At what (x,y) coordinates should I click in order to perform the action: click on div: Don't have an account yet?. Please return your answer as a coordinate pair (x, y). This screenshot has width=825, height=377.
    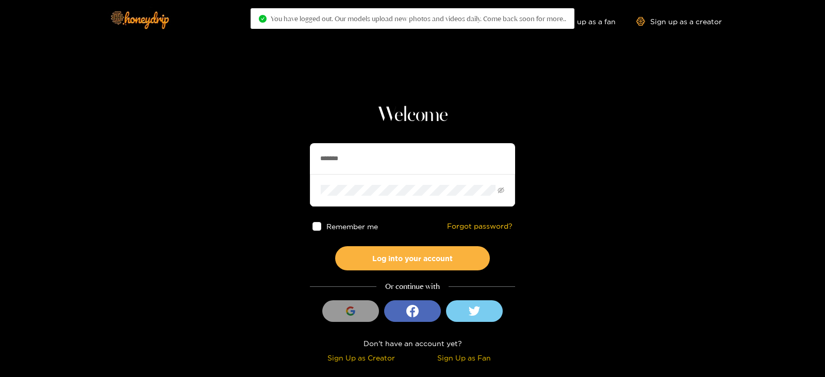
    Looking at the image, I should click on (412, 343).